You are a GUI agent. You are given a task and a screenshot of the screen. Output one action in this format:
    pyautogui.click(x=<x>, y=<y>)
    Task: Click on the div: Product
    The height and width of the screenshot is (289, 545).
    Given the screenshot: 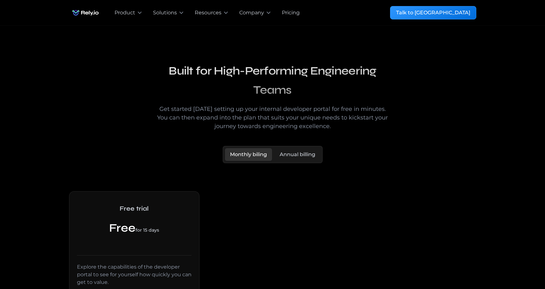 What is the action you would take?
    pyautogui.click(x=125, y=13)
    